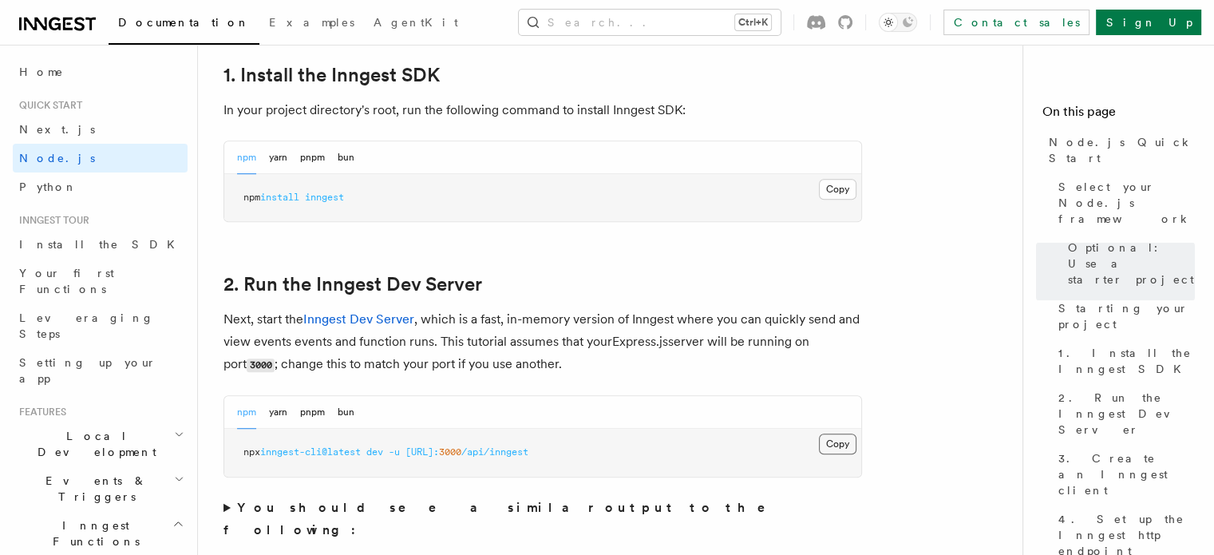  What do you see at coordinates (450, 452) in the screenshot?
I see `span: 3000` at bounding box center [450, 452].